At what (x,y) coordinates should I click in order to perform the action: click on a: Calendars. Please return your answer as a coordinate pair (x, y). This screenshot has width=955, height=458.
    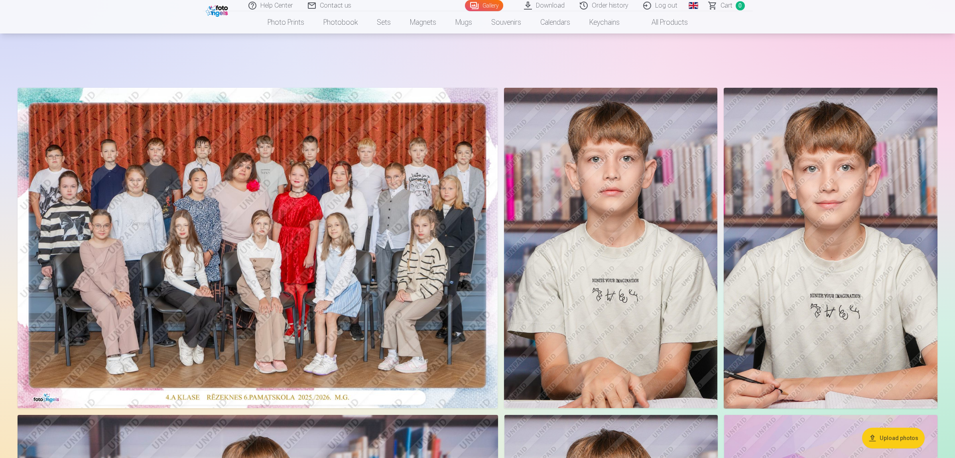
    Looking at the image, I should click on (555, 22).